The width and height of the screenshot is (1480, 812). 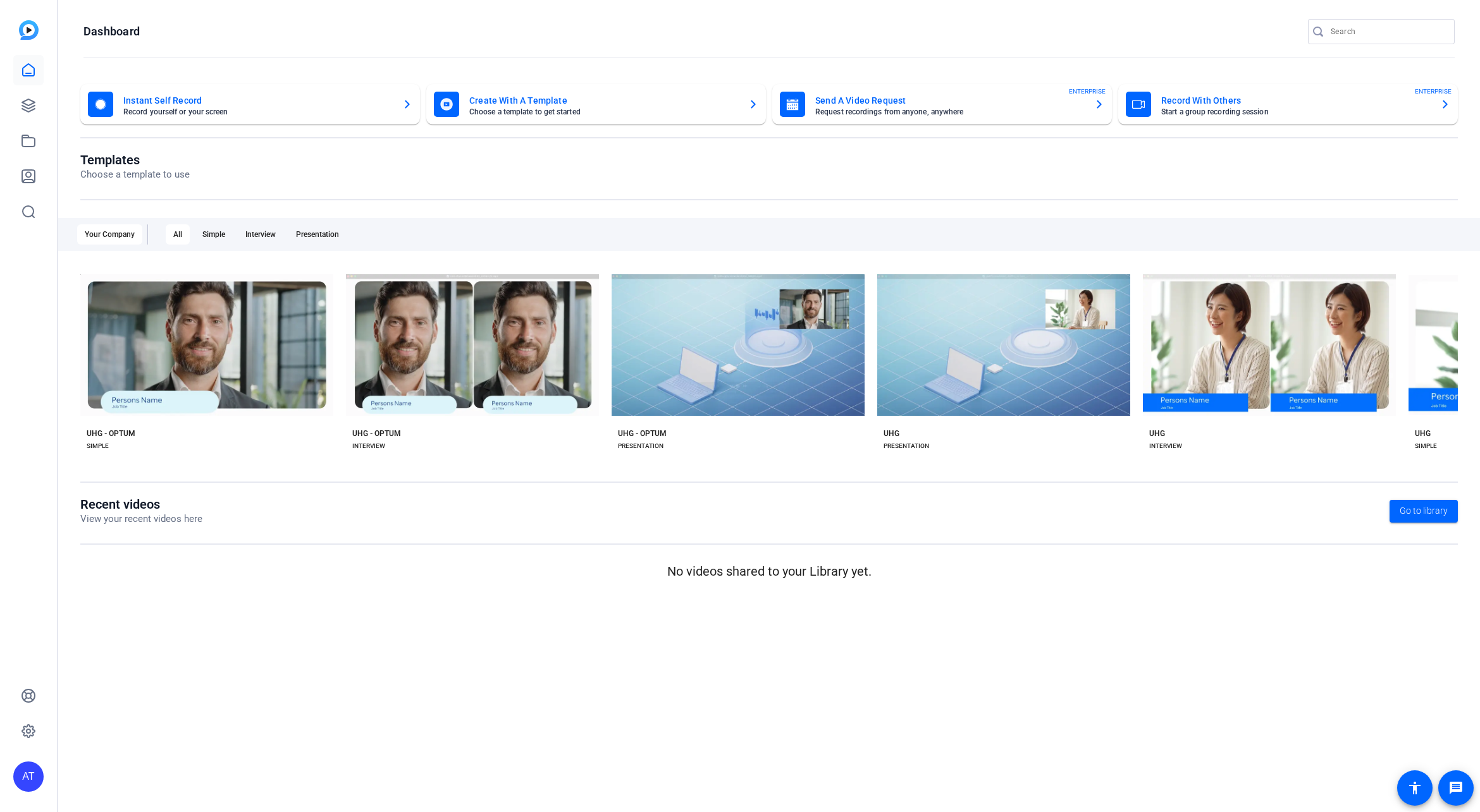 I want to click on button: Send A Video RequestRequest recordings from anyone, anywhereENTERPRISE, so click(x=942, y=104).